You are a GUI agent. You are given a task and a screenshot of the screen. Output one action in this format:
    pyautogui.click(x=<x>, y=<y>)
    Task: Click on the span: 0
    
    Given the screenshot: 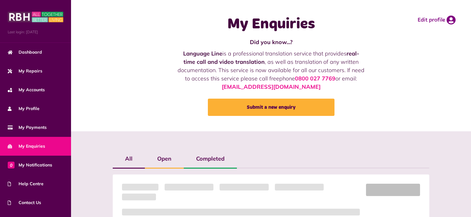 What is the action you would take?
    pyautogui.click(x=11, y=165)
    